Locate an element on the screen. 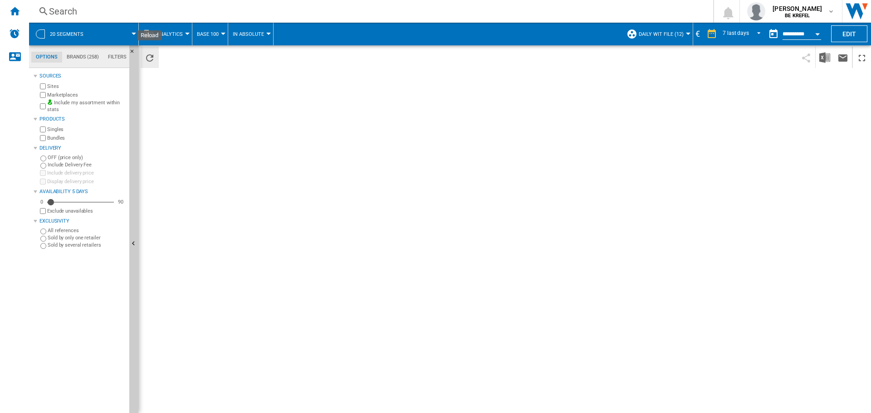 Image resolution: width=871 pixels, height=413 pixels. md-tab-item: Filters is located at coordinates (117, 57).